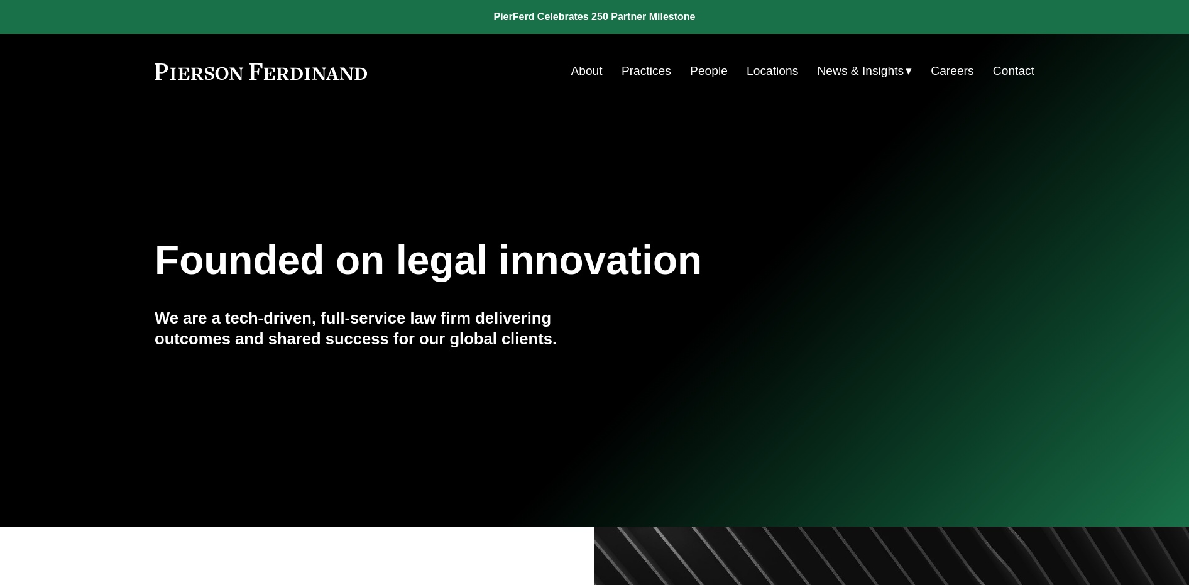  What do you see at coordinates (709, 71) in the screenshot?
I see `a: People` at bounding box center [709, 71].